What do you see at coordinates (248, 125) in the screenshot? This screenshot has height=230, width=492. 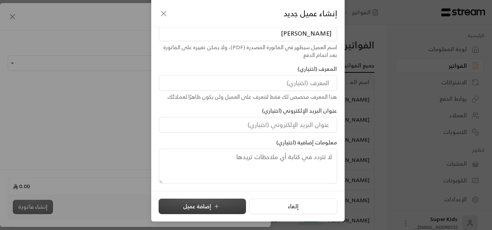 I see `input: عنوان البريد الإلكتروني (اختياري)` at bounding box center [248, 125].